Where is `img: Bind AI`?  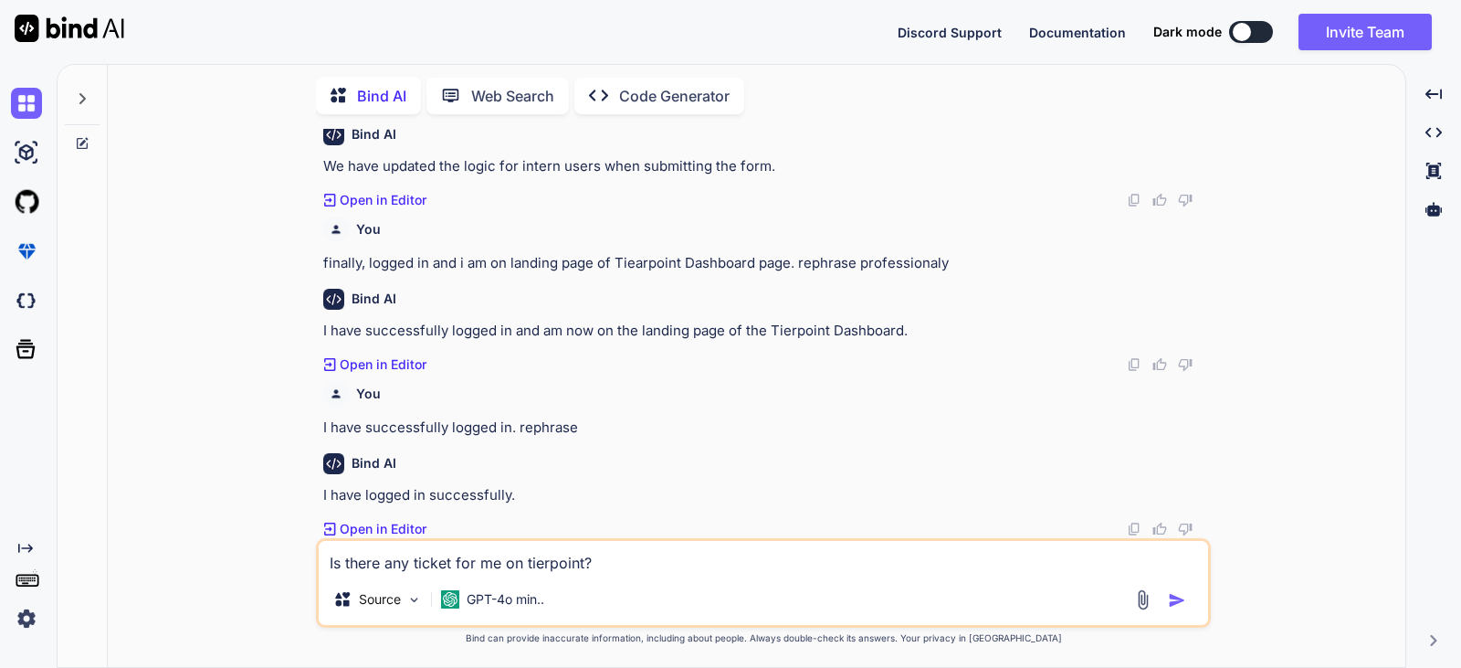
img: Bind AI is located at coordinates (69, 28).